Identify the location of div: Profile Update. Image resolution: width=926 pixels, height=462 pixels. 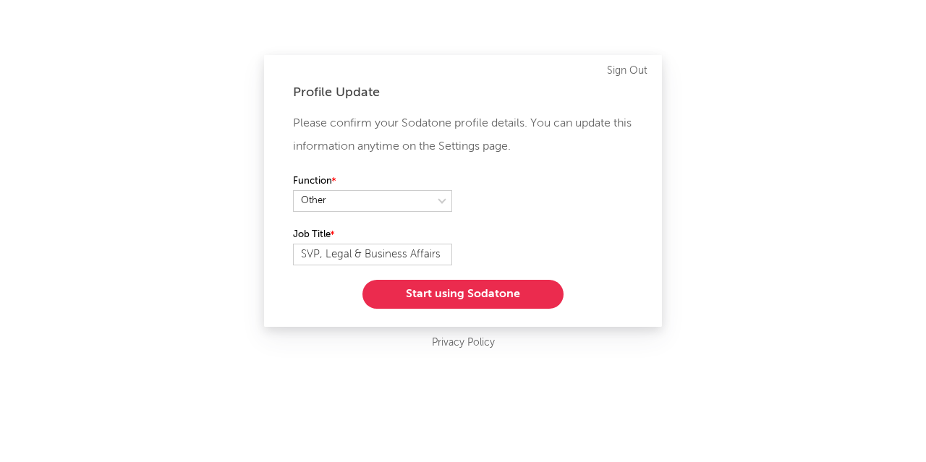
(463, 93).